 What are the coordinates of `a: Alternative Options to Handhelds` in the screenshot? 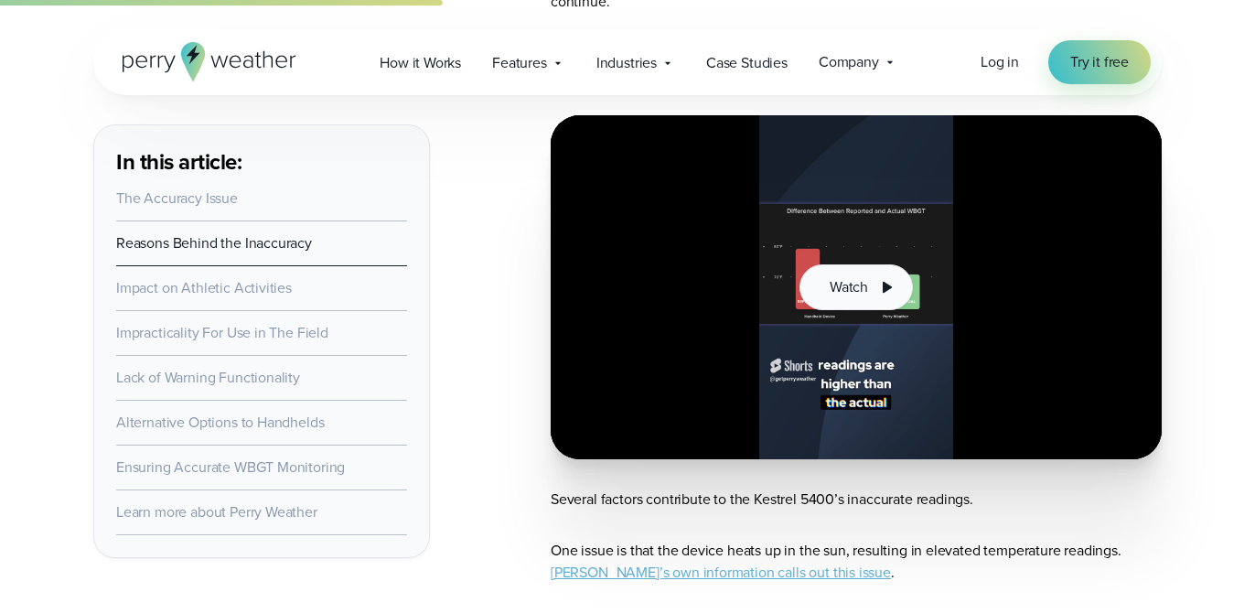 It's located at (220, 422).